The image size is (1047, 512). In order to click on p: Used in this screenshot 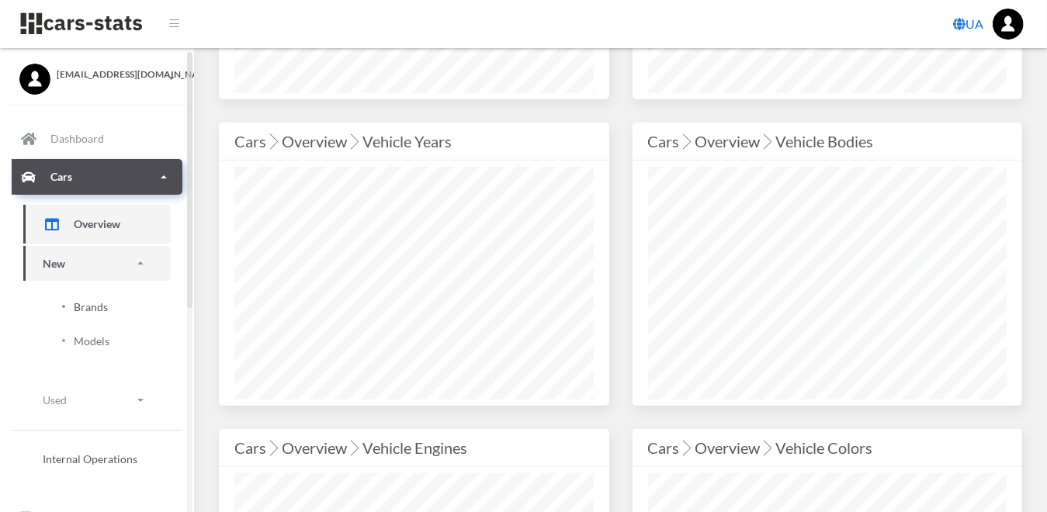, I will do `click(54, 400)`.